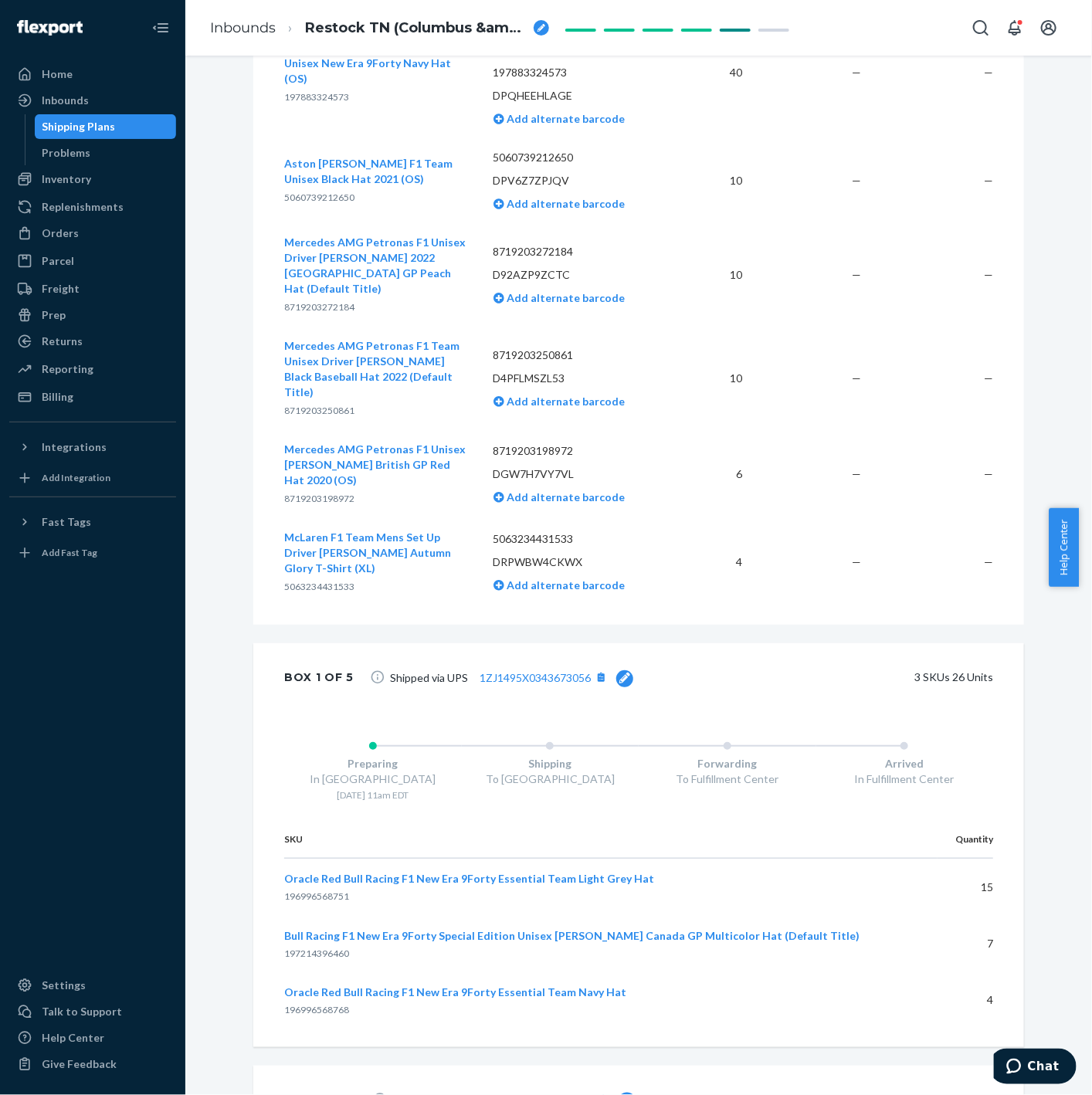 The image size is (1092, 1095). Describe the element at coordinates (580, 181) in the screenshot. I see `p: DPV6Z7ZPJQV` at that location.